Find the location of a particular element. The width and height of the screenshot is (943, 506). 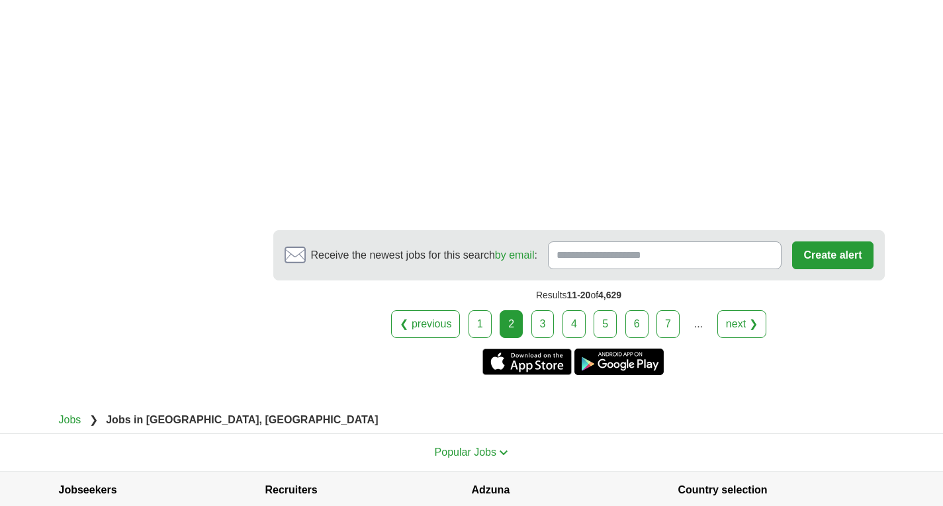

img: toggle icon is located at coordinates (504, 453).